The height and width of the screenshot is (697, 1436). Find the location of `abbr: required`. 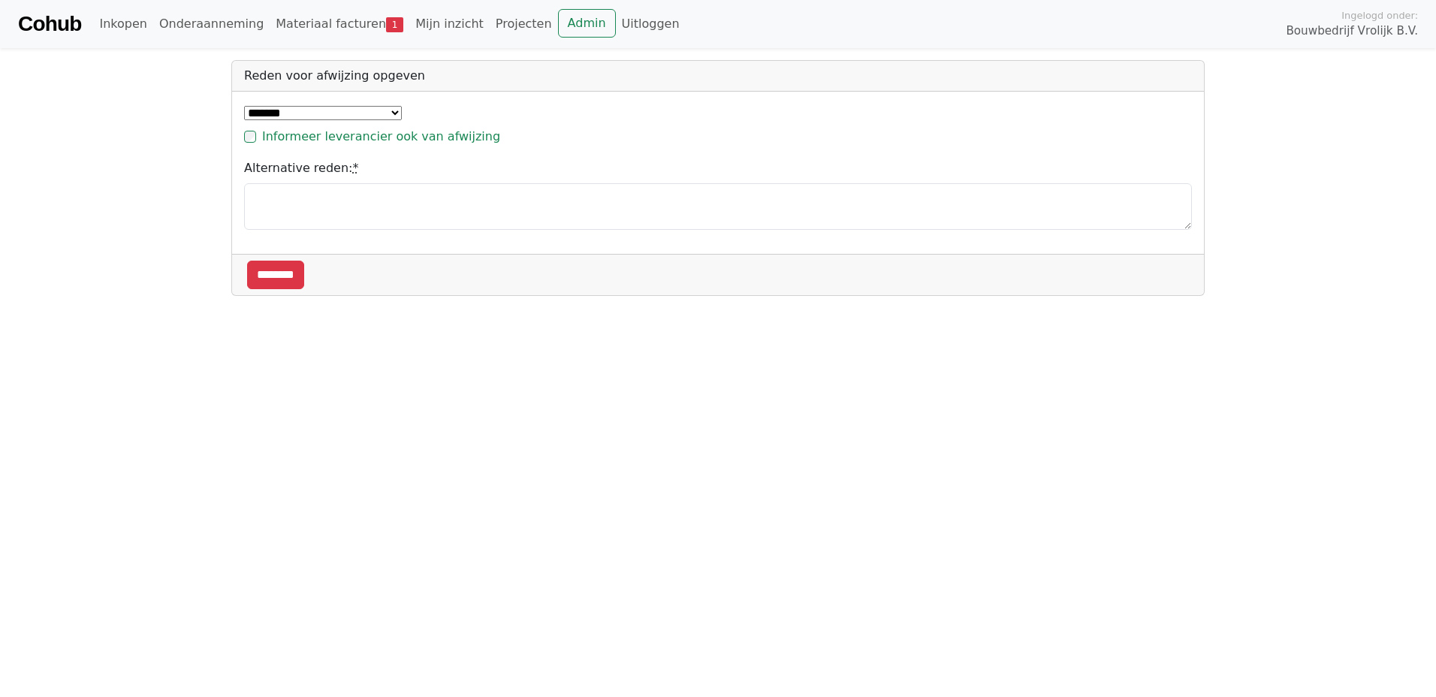

abbr: required is located at coordinates (355, 167).